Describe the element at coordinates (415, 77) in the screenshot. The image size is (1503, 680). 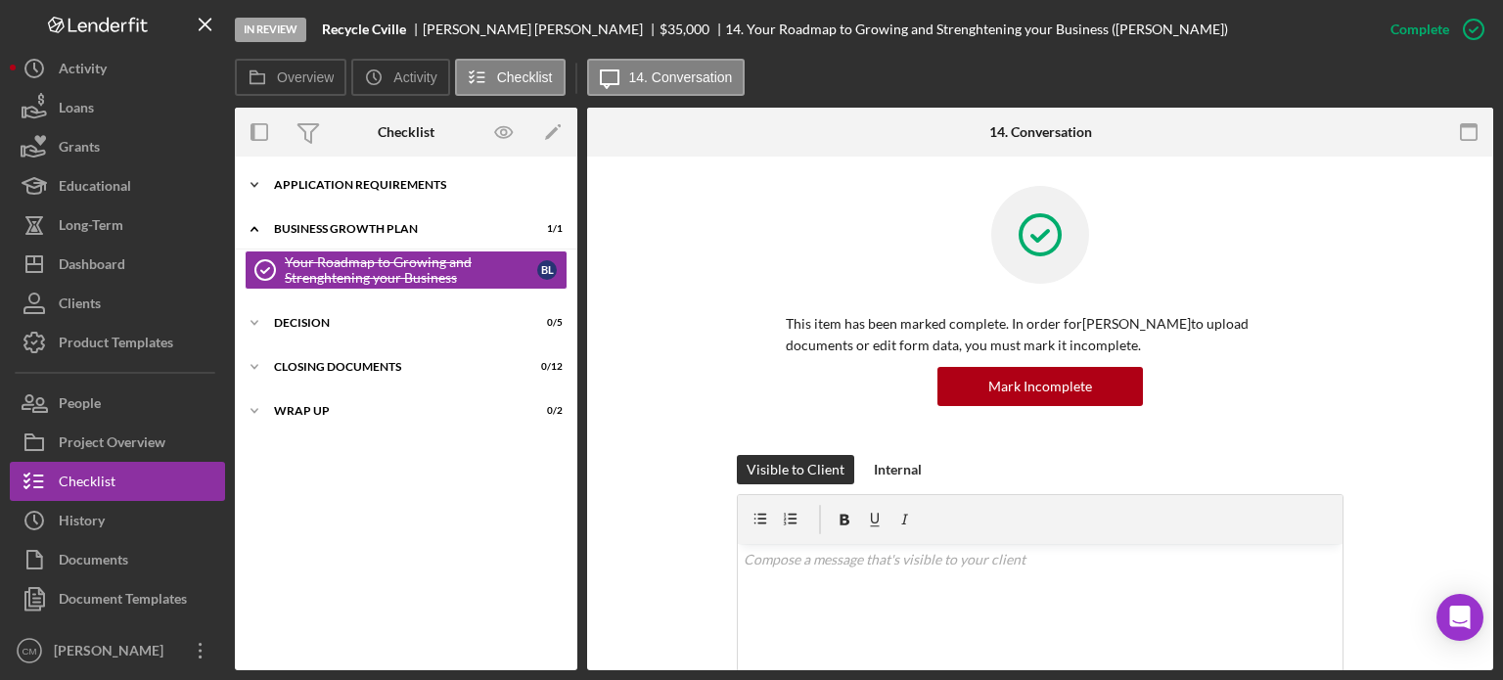
I see `label: Activity` at that location.